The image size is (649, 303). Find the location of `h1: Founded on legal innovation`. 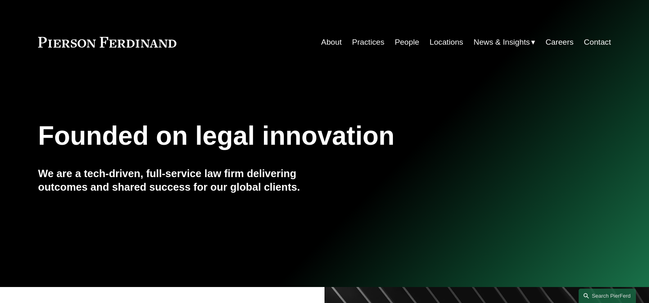

h1: Founded on legal innovation is located at coordinates (277, 136).